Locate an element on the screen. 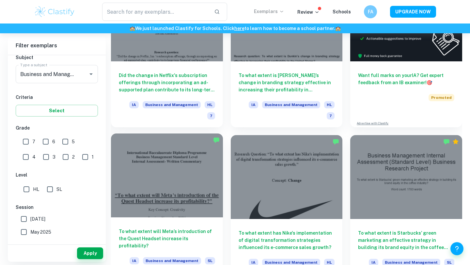 Image resolution: width=470 pixels, height=265 pixels. span: 1 is located at coordinates (93, 157).